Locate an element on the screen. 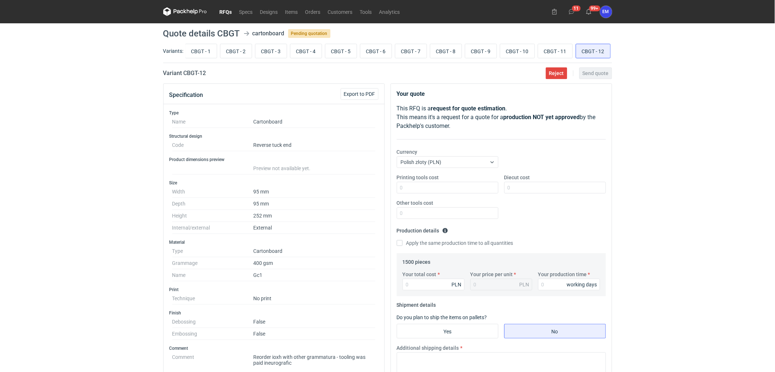 The width and height of the screenshot is (775, 372). span: Polish złoty (PLN) is located at coordinates (421, 162).